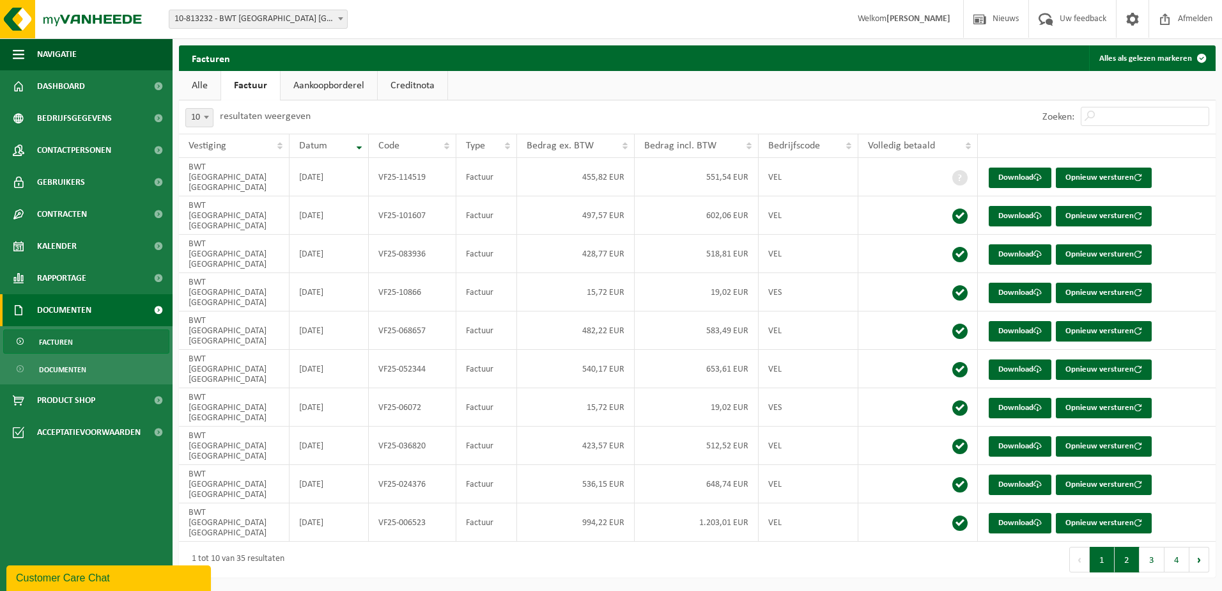 The width and height of the screenshot is (1222, 591). What do you see at coordinates (412, 215) in the screenshot?
I see `td: VF25-101607` at bounding box center [412, 215].